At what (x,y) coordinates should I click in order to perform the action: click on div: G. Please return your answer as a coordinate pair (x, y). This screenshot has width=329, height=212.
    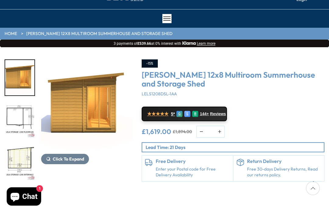
    Looking at the image, I should click on (179, 114).